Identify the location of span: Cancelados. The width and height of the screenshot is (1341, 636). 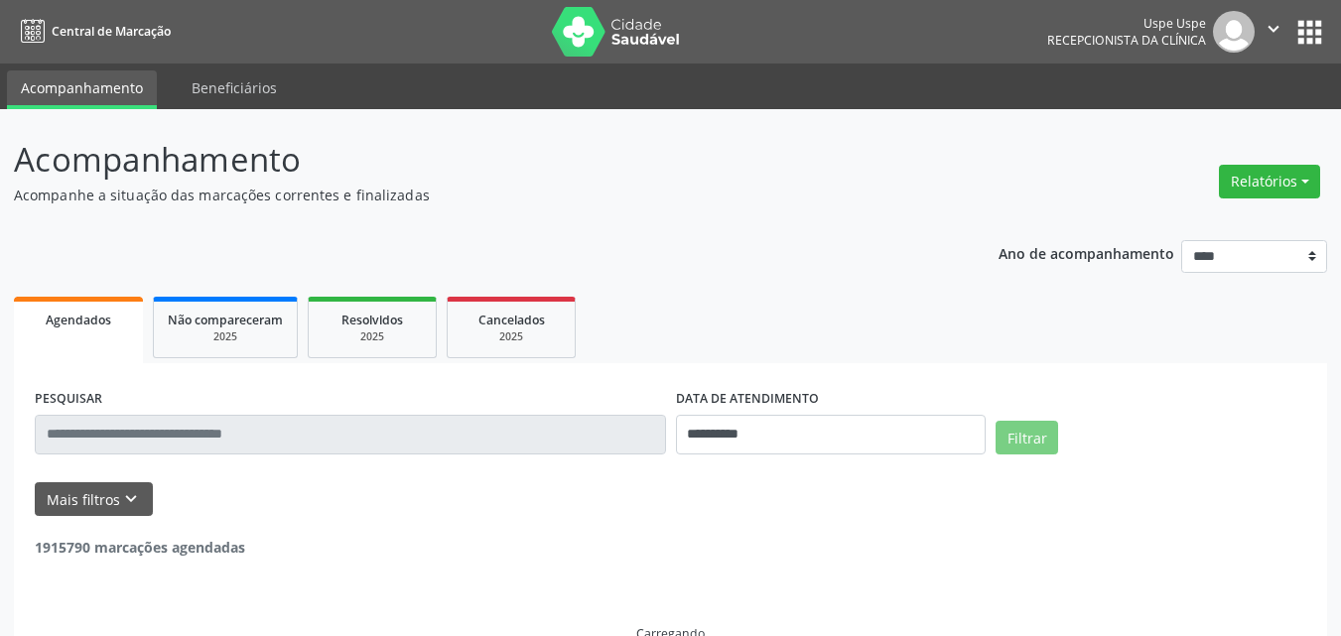
(511, 320).